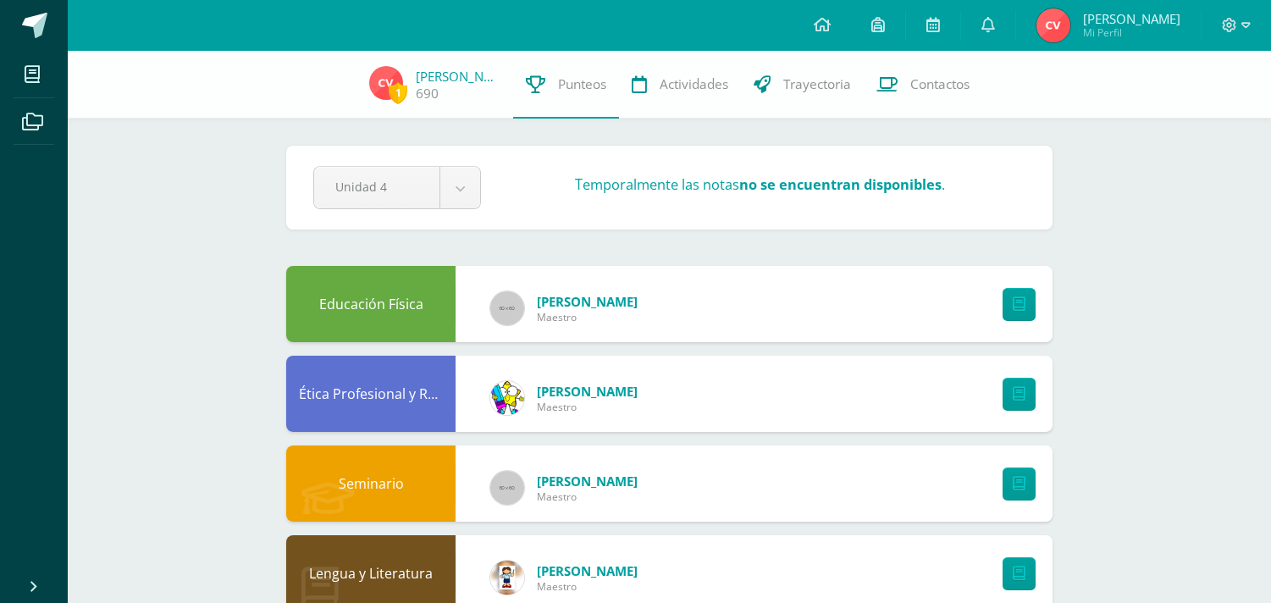 This screenshot has height=603, width=1271. Describe the element at coordinates (371, 304) in the screenshot. I see `div: Educación Física` at that location.